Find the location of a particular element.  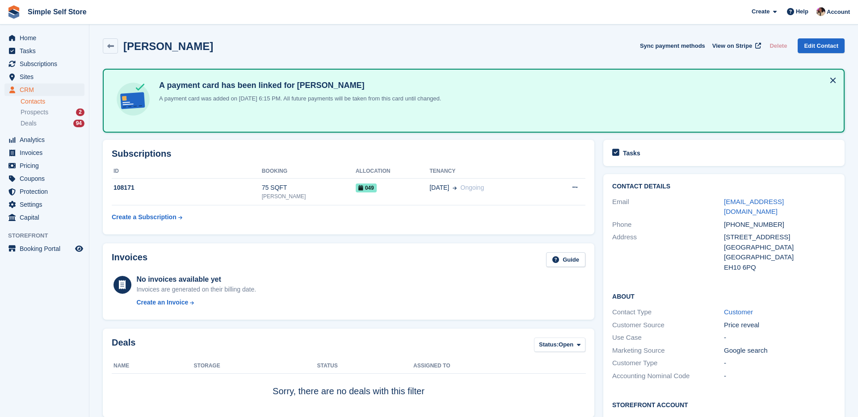

span: Capital is located at coordinates (46, 218).